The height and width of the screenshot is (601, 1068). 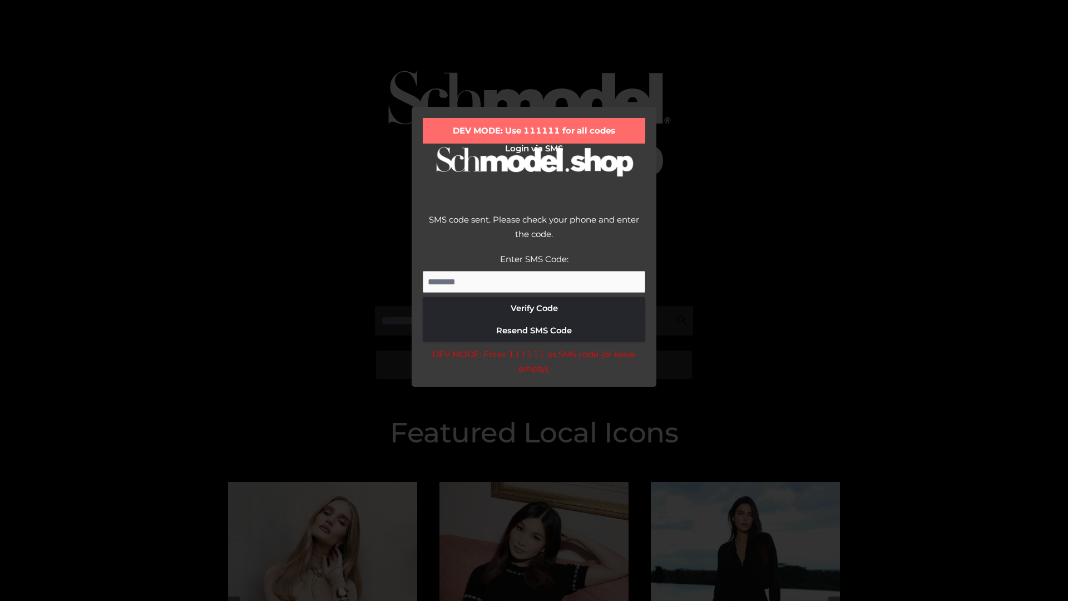 What do you see at coordinates (534, 361) in the screenshot?
I see `div: DEV MODE: Enter 111111 as SMS code (or leave empty).` at bounding box center [534, 361].